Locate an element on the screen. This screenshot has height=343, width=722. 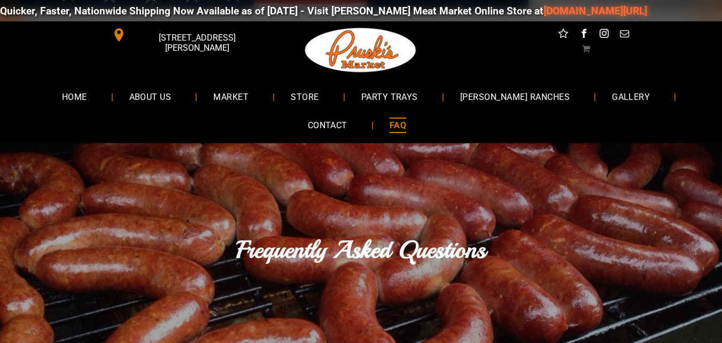
a: STORE is located at coordinates (305, 96).